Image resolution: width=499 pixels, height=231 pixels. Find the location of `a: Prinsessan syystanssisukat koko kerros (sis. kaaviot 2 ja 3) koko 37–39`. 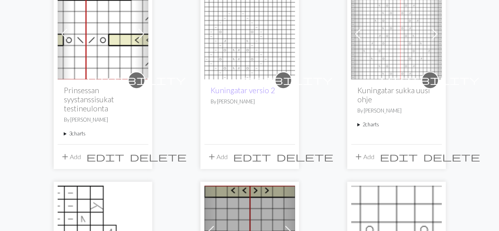

a: Prinsessan syystanssisukat koko kerros (sis. kaaviot 2 ja 3) koko 37–39 is located at coordinates (103, 33).